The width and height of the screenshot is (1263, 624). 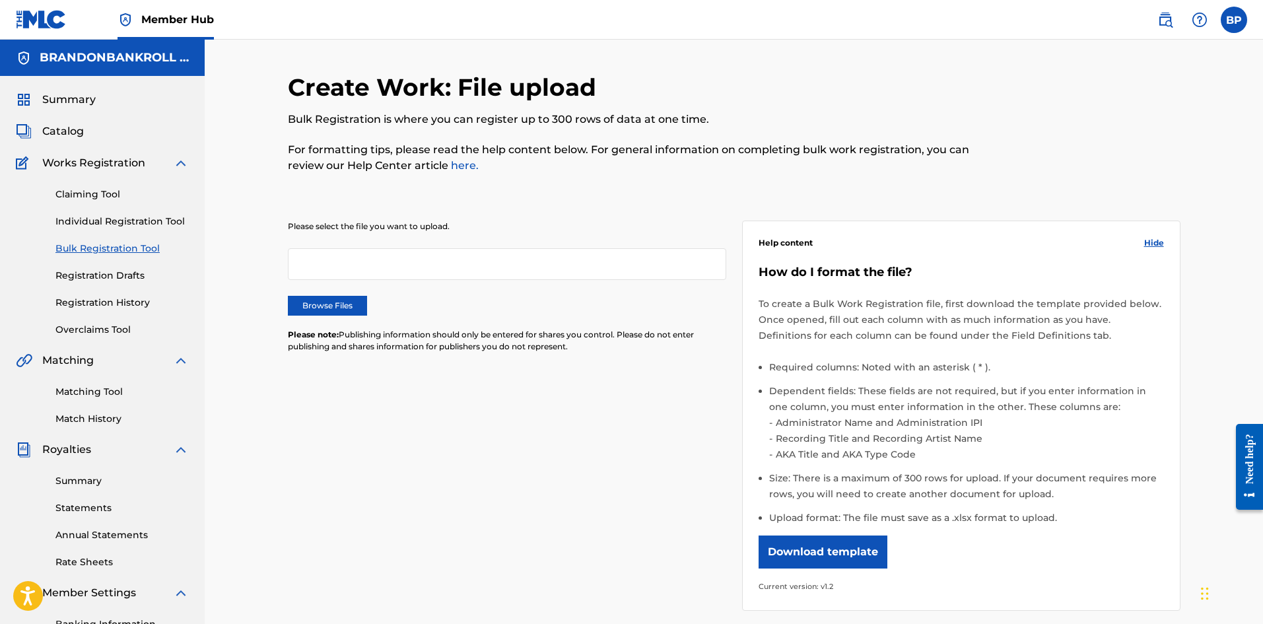 What do you see at coordinates (445, 87) in the screenshot?
I see `h2: Create Work: File upload` at bounding box center [445, 87].